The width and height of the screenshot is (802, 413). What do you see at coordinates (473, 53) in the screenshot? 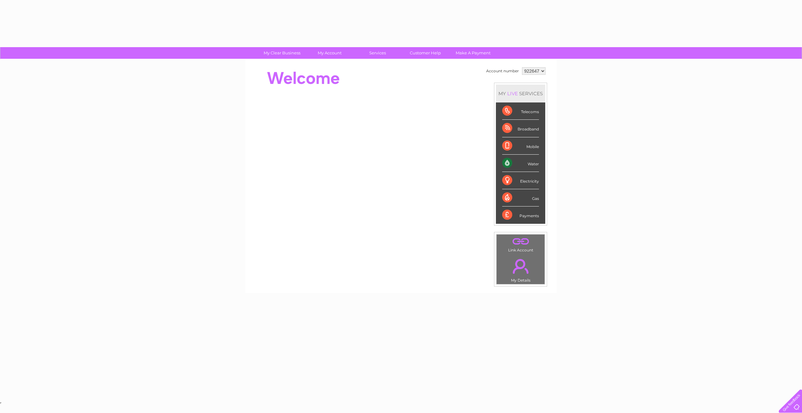
I see `a: Make A Payment` at bounding box center [473, 53].